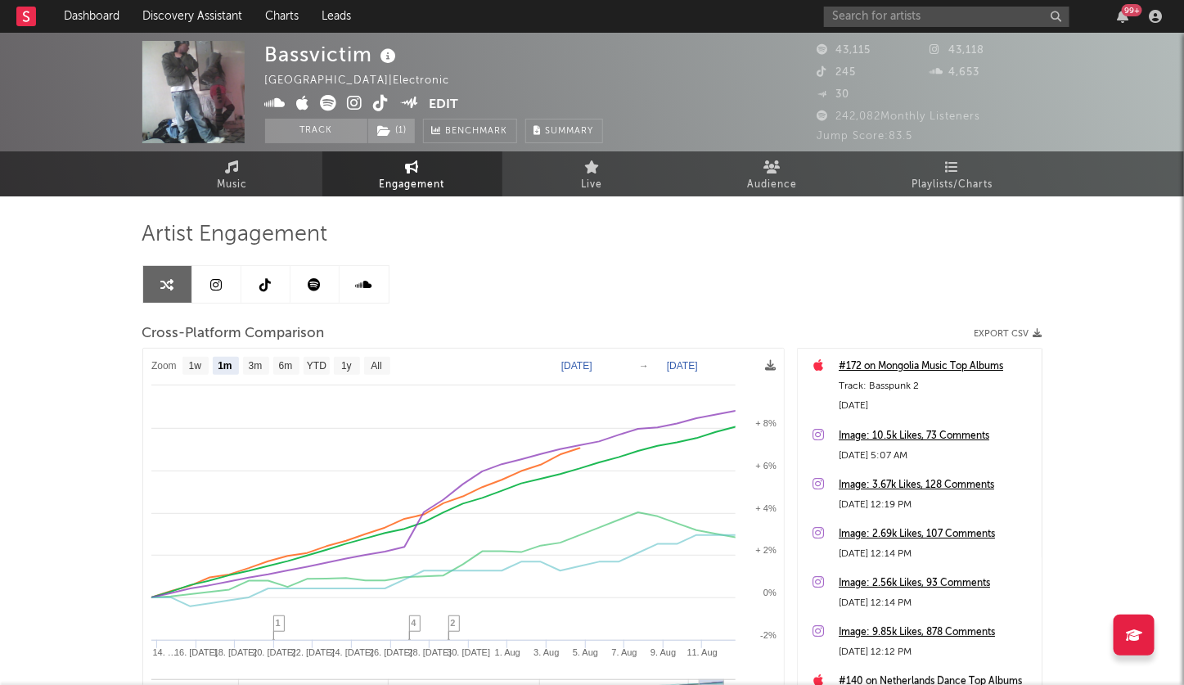 This screenshot has height=685, width=1184. I want to click on span: Music, so click(232, 185).